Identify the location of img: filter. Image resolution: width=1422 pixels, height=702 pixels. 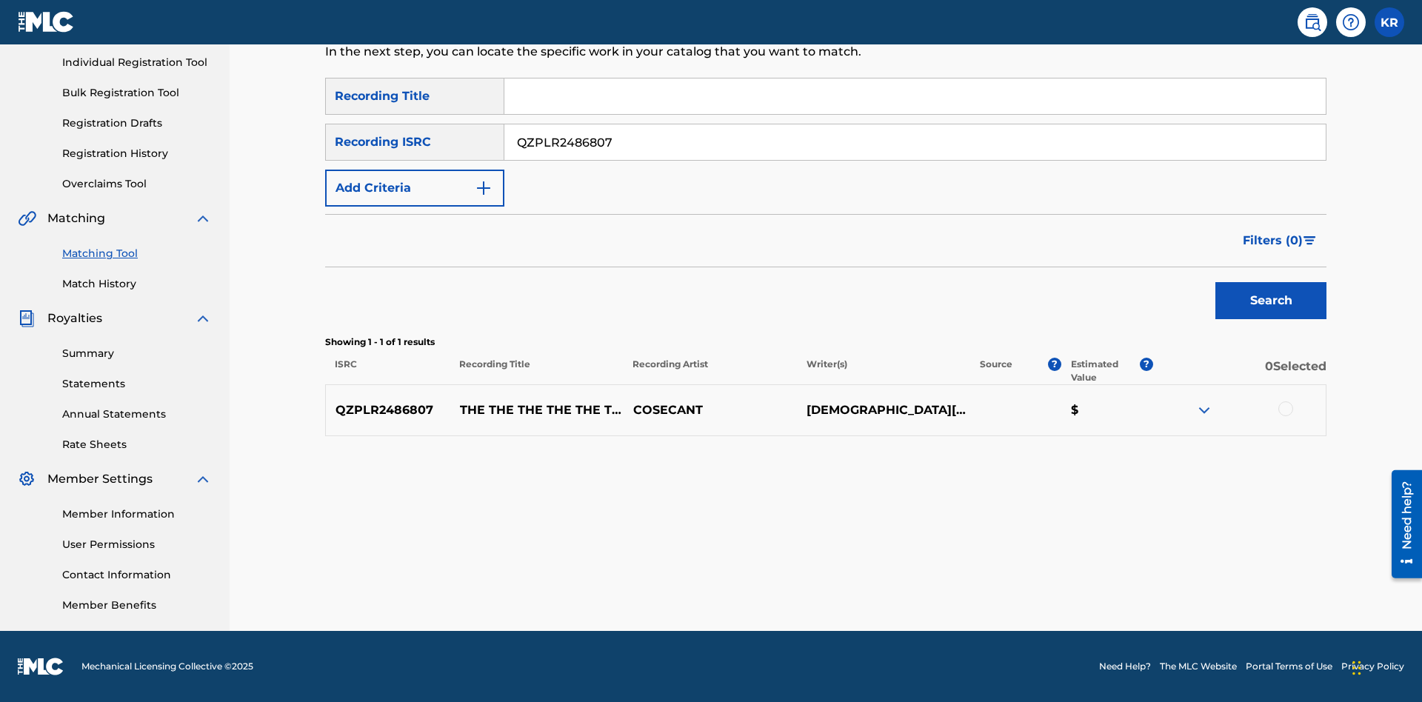
(1310, 241).